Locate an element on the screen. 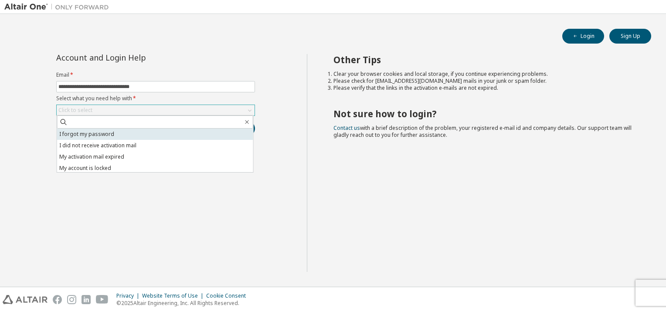 Image resolution: width=666 pixels, height=312 pixels. img: altair_logo.svg is located at coordinates (25, 299).